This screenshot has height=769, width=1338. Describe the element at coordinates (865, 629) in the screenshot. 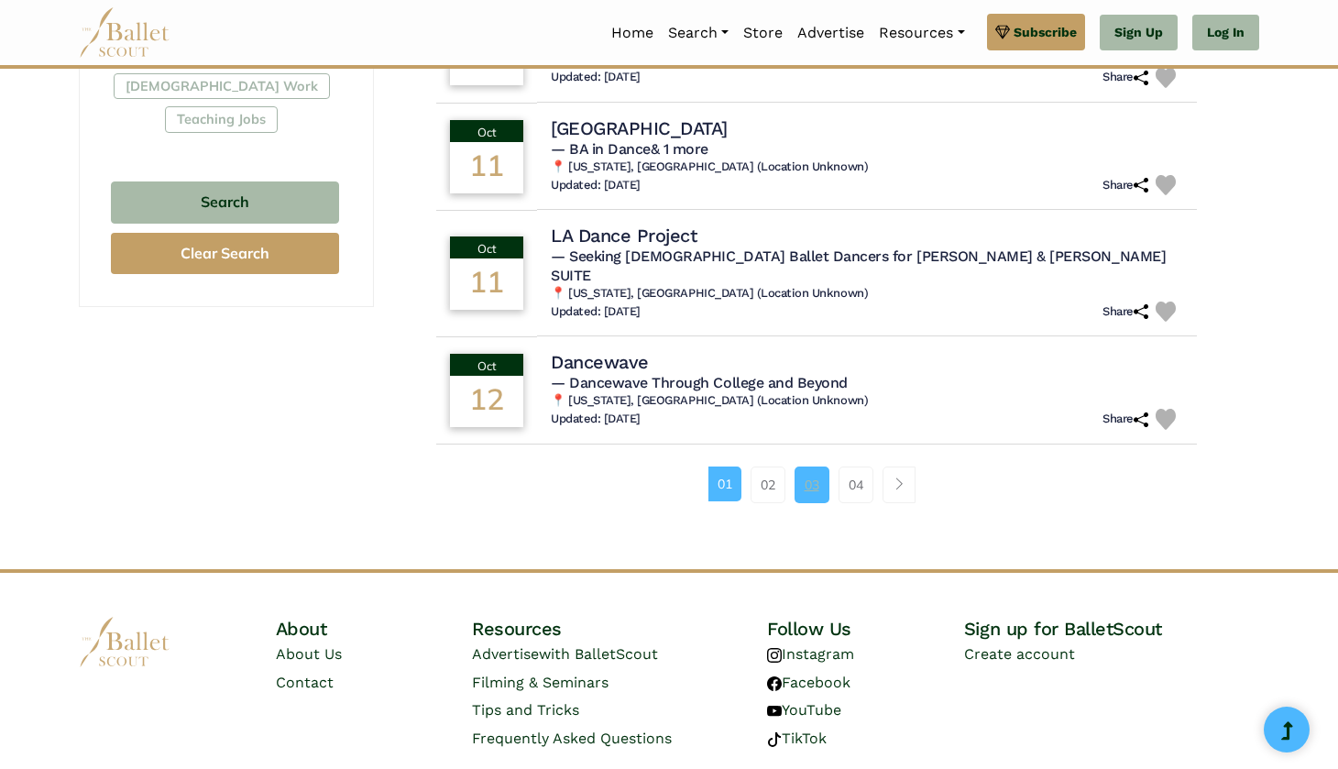

I see `h4: Follow Us` at that location.